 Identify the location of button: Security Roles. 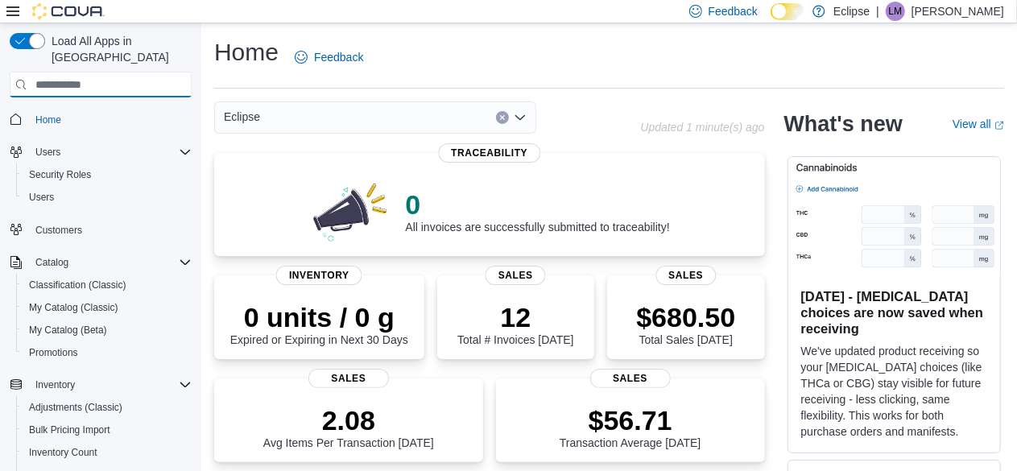
(107, 175).